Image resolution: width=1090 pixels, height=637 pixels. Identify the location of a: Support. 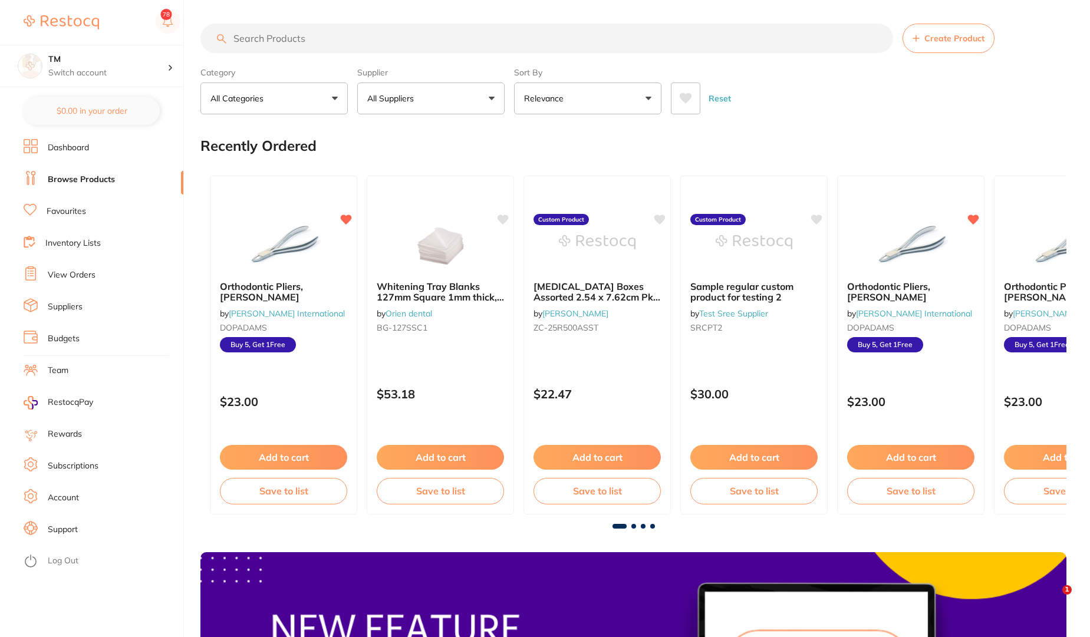
(62, 530).